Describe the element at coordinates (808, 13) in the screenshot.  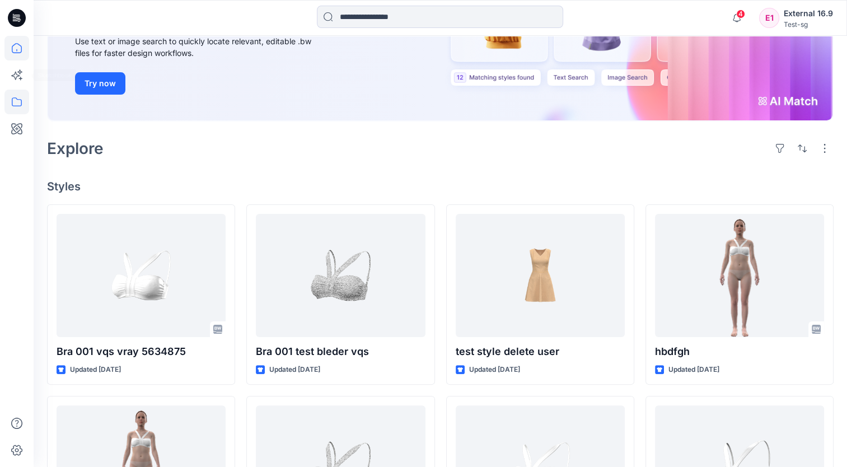
I see `div: External 16.9` at that location.